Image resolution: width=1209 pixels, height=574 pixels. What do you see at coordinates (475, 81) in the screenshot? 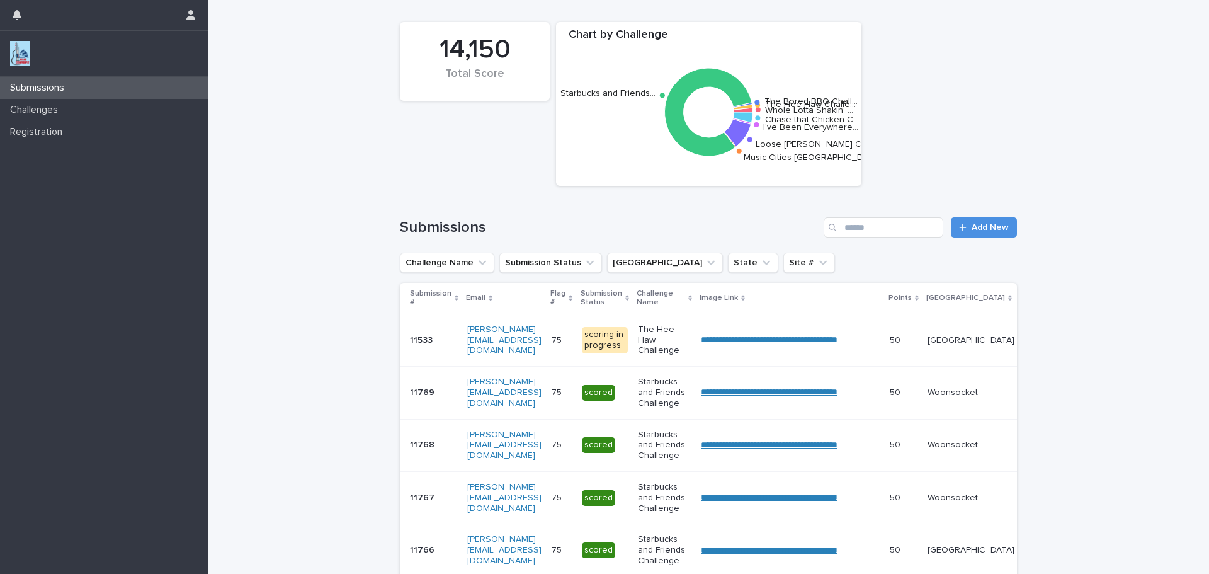
I see `div: Total Score` at bounding box center [475, 81].